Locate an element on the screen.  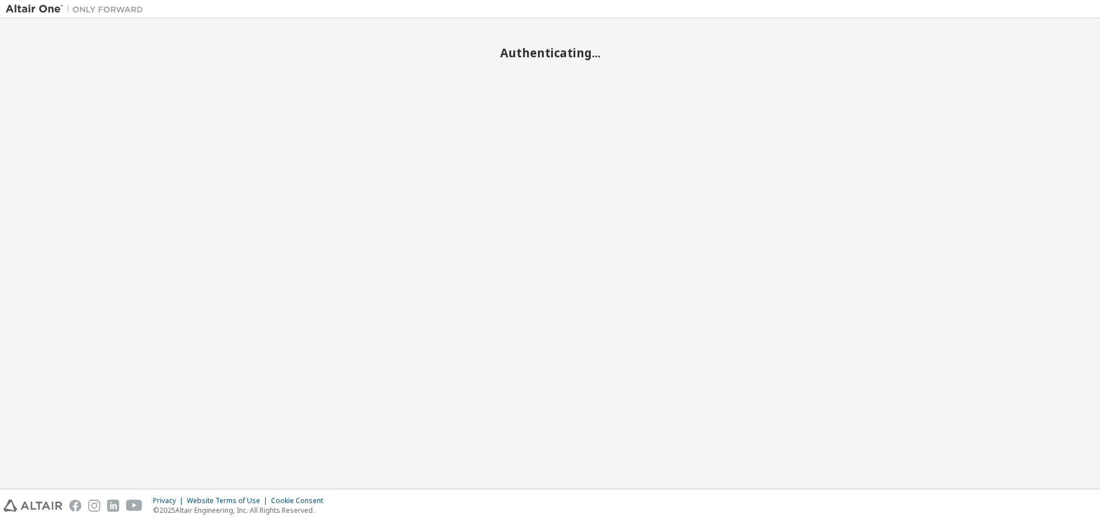
img: facebook.svg is located at coordinates (75, 505).